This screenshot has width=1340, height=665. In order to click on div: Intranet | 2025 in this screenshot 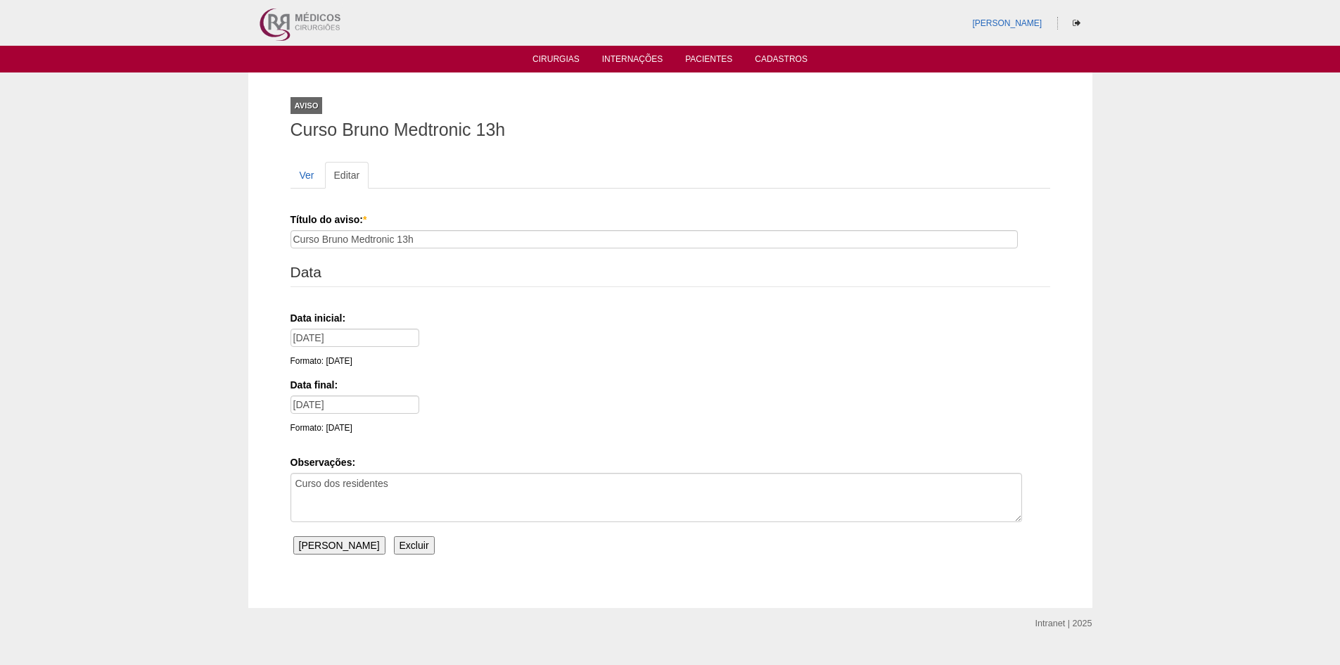, I will do `click(1063, 623)`.